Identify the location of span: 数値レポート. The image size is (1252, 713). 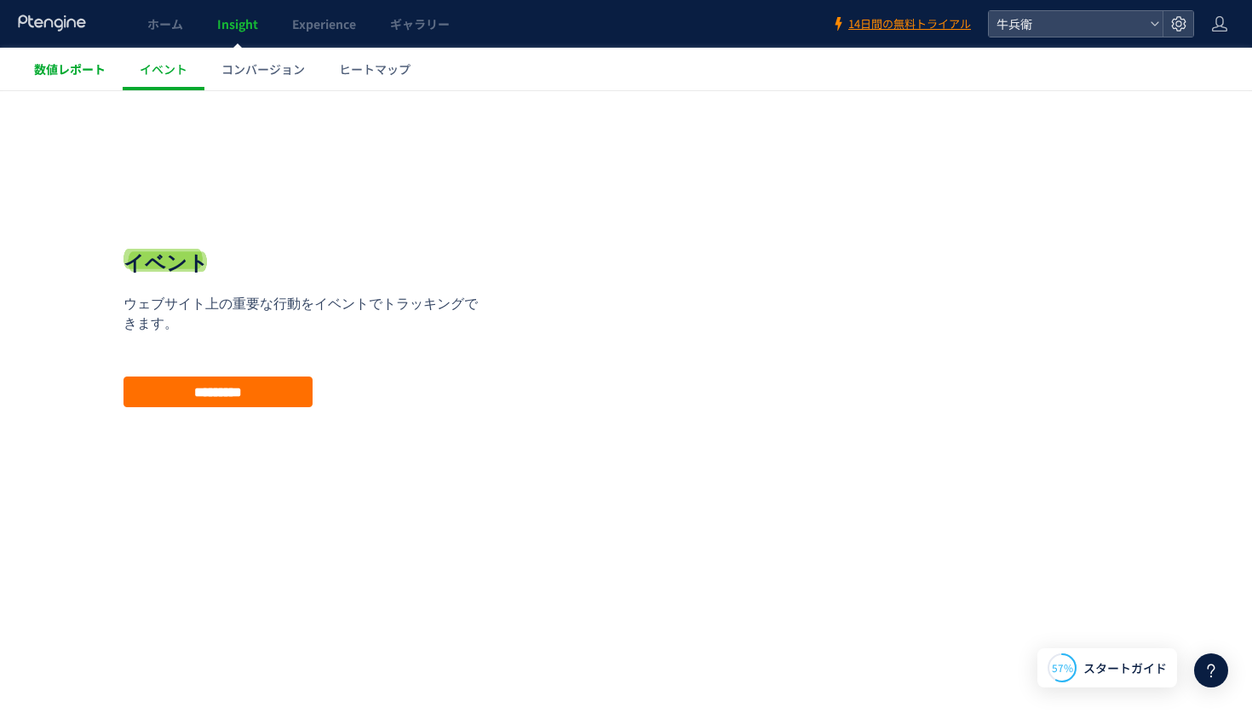
(70, 69).